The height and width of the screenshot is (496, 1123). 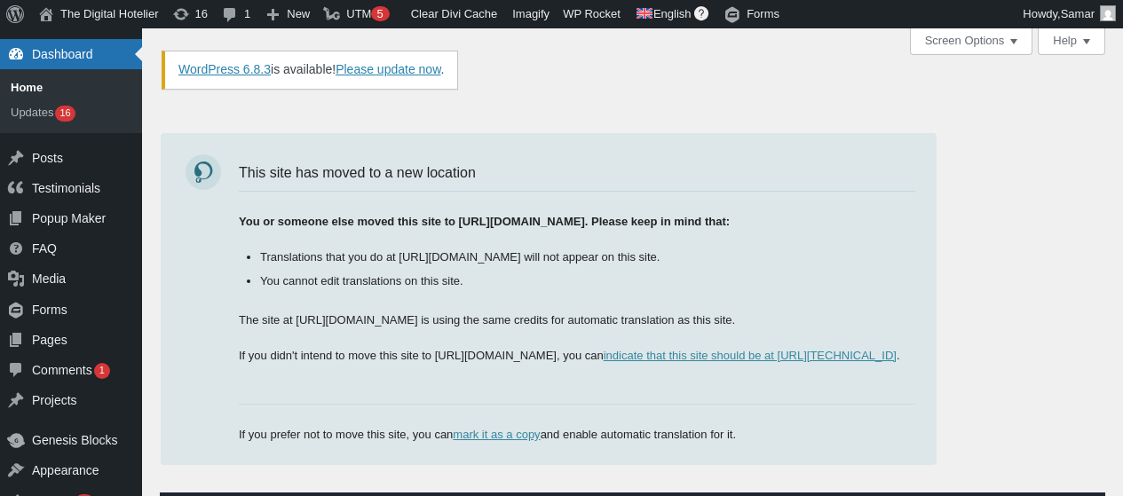 I want to click on a: WordPress 6.8.3, so click(x=225, y=69).